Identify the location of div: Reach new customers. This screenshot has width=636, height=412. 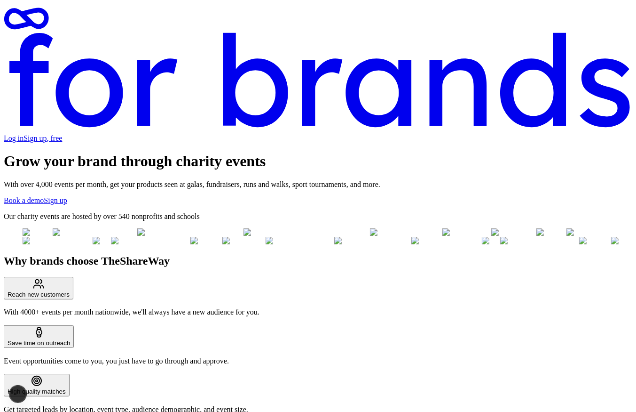
(39, 288).